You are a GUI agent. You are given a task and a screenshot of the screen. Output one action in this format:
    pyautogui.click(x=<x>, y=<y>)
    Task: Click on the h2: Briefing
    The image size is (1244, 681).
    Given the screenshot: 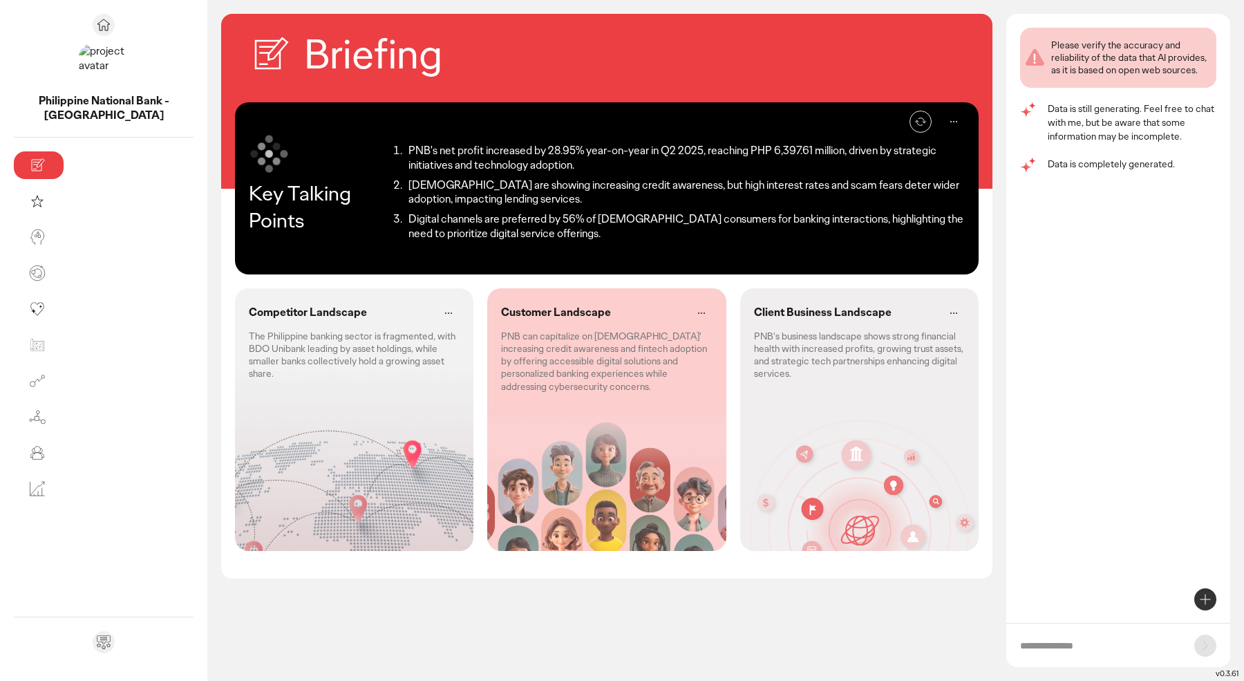 What is the action you would take?
    pyautogui.click(x=373, y=55)
    